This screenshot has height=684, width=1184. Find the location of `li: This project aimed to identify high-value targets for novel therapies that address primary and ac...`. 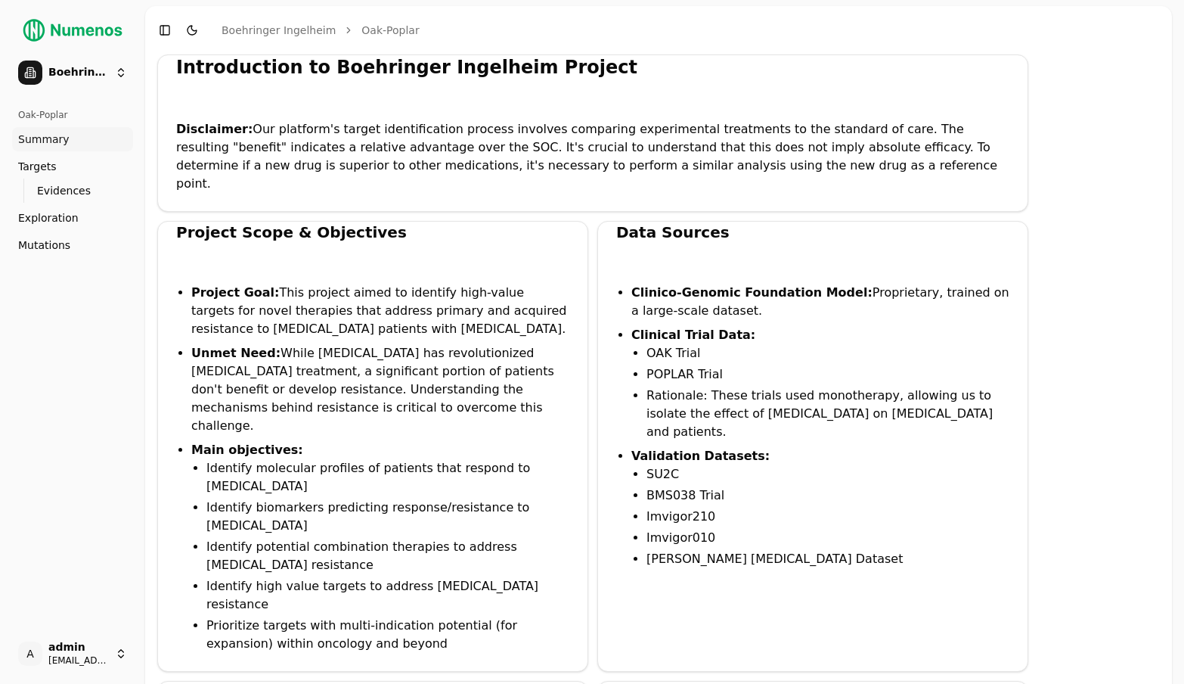

li: This project aimed to identify high-value targets for novel therapies that address primary and ac... is located at coordinates (380, 311).